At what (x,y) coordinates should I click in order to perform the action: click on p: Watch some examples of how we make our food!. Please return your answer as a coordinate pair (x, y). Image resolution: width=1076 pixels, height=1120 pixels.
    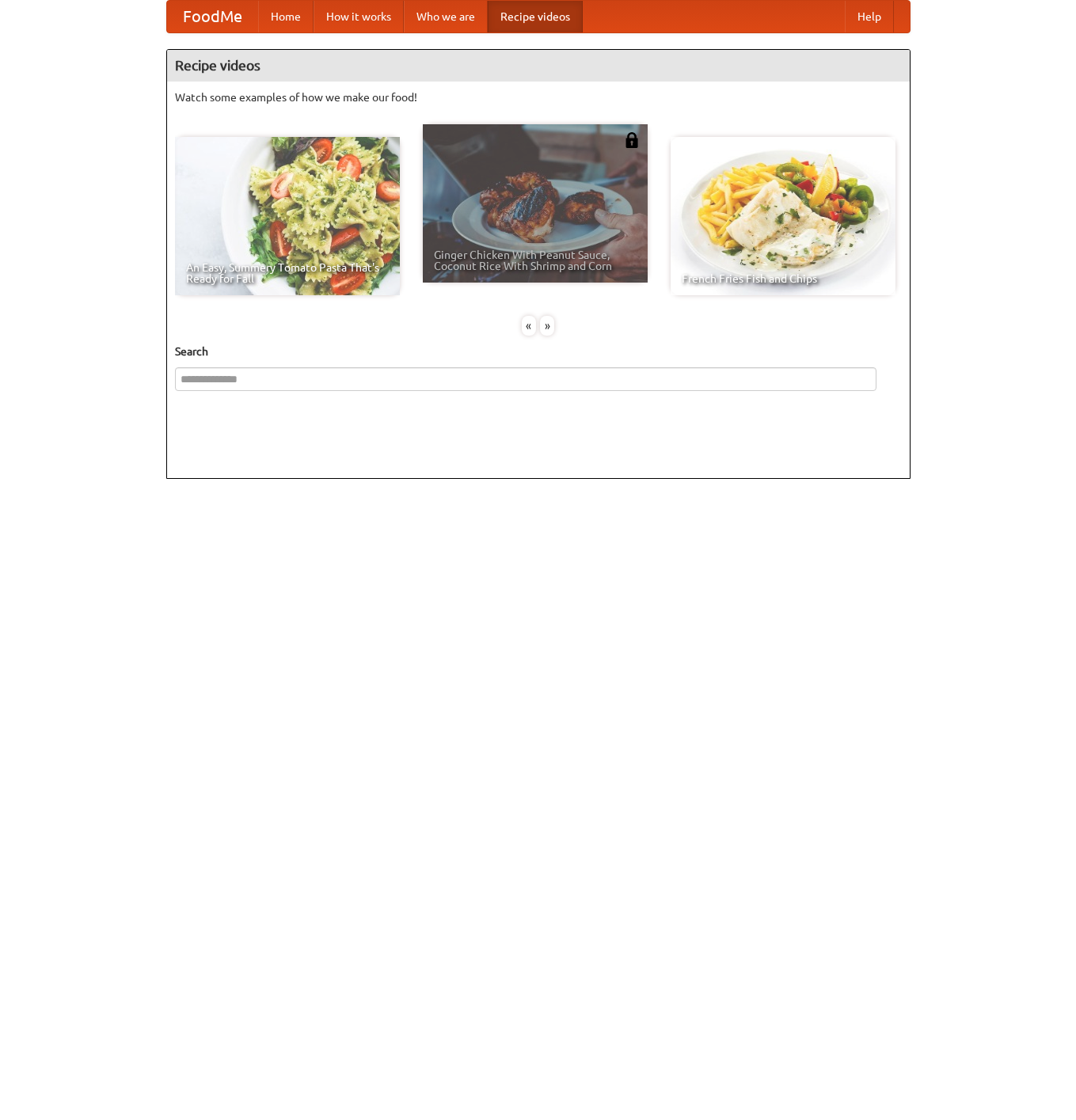
    Looking at the image, I should click on (538, 97).